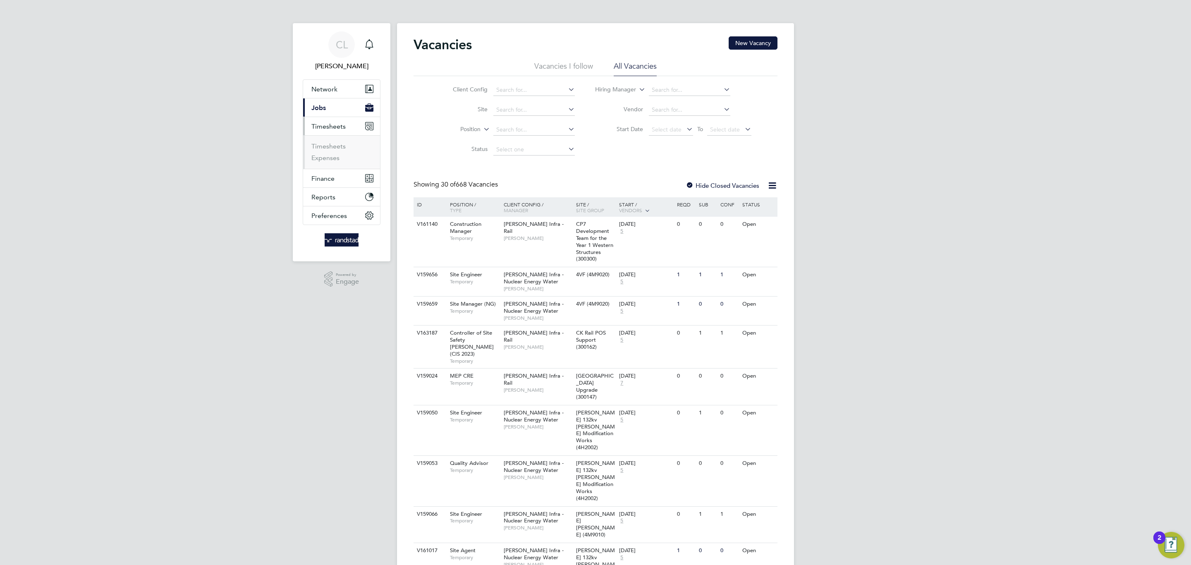 This screenshot has height=565, width=1191. I want to click on button: Open Resource Center, 2 new notifications, so click(1171, 545).